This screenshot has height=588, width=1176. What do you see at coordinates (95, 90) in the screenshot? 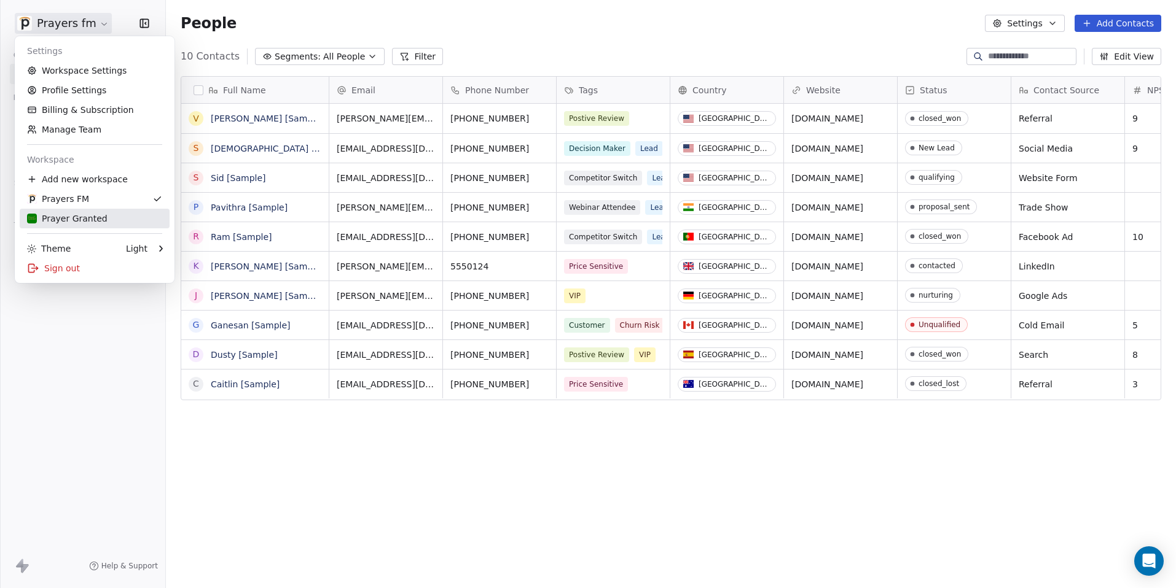
I see `a: Profile Settings` at bounding box center [95, 90].